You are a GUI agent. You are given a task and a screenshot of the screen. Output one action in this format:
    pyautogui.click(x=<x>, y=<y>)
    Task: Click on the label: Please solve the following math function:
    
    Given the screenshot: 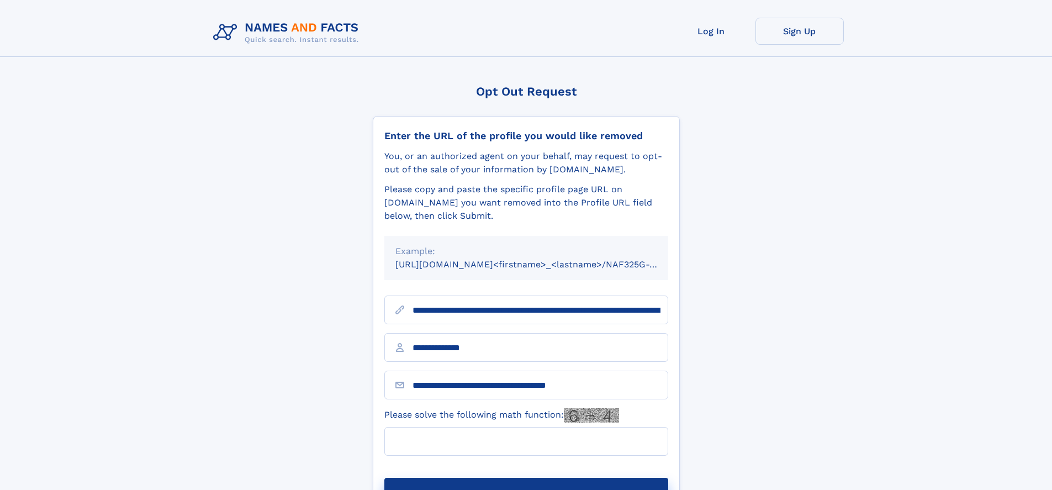 What is the action you would take?
    pyautogui.click(x=502, y=415)
    